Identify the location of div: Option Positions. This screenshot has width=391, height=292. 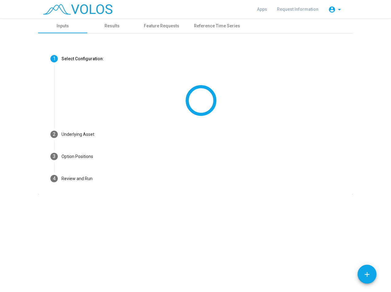
(77, 156).